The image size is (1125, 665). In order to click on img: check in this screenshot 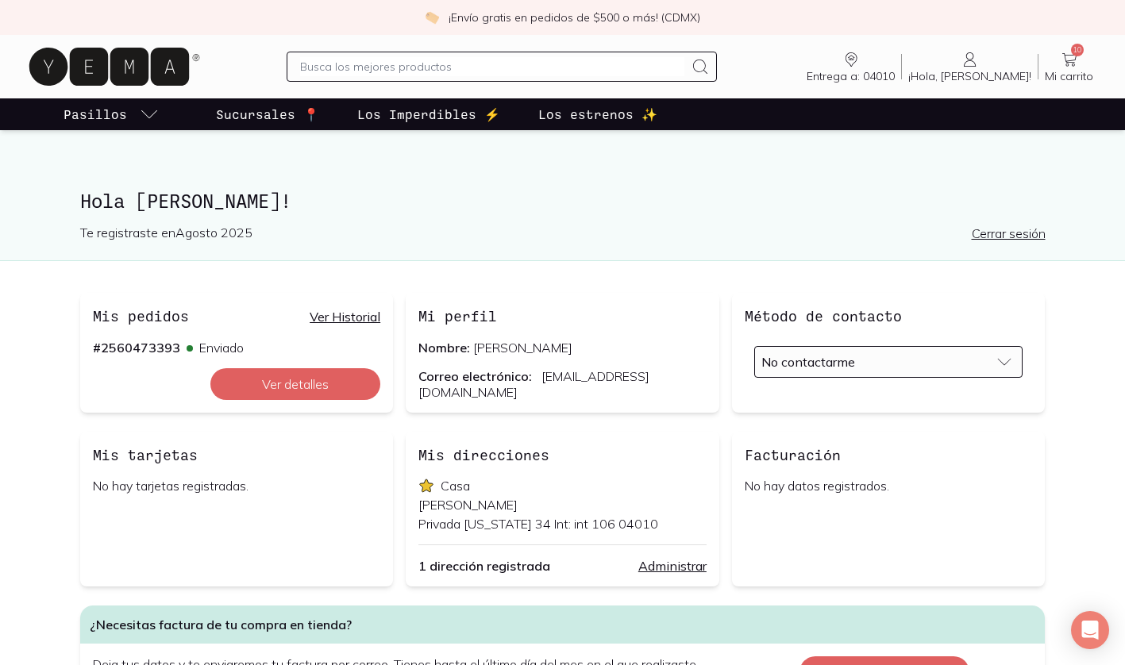, I will do `click(432, 17)`.